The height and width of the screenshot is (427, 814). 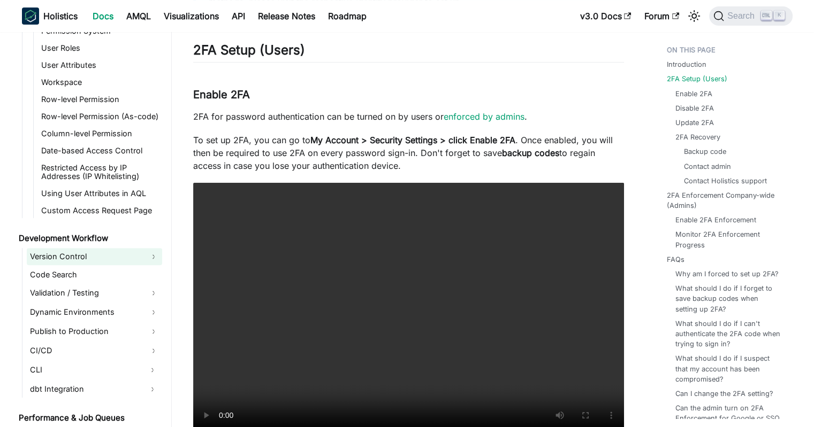 What do you see at coordinates (530, 153) in the screenshot?
I see `strong: backup codes` at bounding box center [530, 153].